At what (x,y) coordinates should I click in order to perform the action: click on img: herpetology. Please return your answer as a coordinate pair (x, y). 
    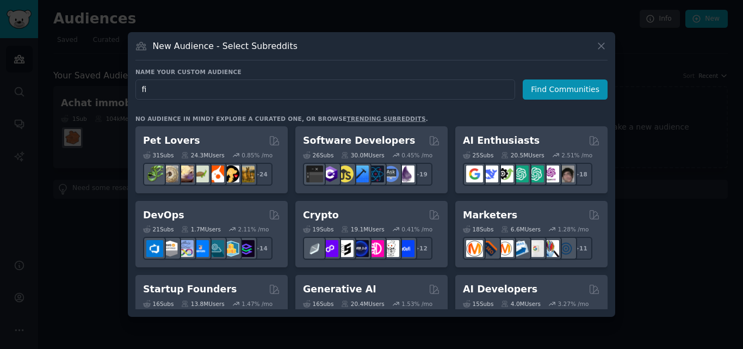
    Looking at the image, I should click on (155, 174).